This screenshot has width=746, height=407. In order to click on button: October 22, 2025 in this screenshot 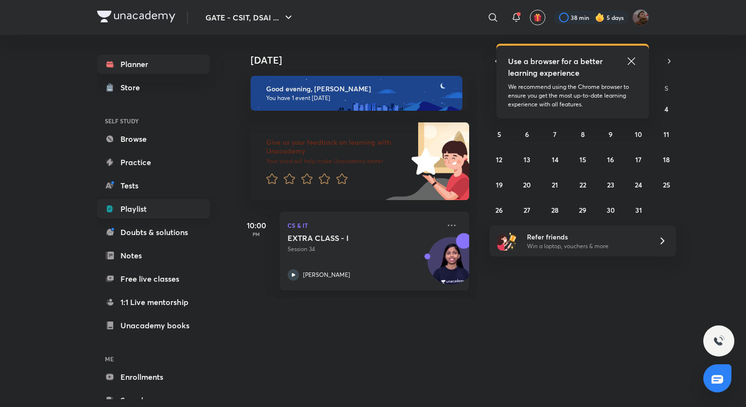, I will do `click(583, 185)`.